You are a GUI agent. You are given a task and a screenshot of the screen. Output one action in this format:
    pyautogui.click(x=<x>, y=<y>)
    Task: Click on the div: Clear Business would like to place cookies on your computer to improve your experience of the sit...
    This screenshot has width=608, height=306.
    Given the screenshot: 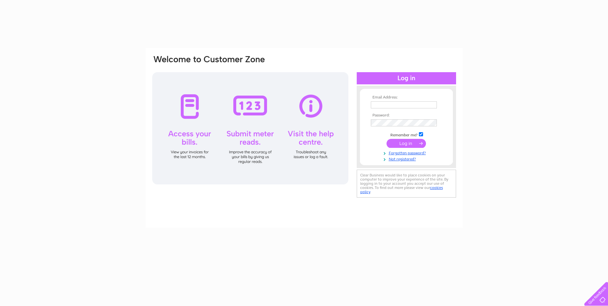 What is the action you would take?
    pyautogui.click(x=406, y=183)
    